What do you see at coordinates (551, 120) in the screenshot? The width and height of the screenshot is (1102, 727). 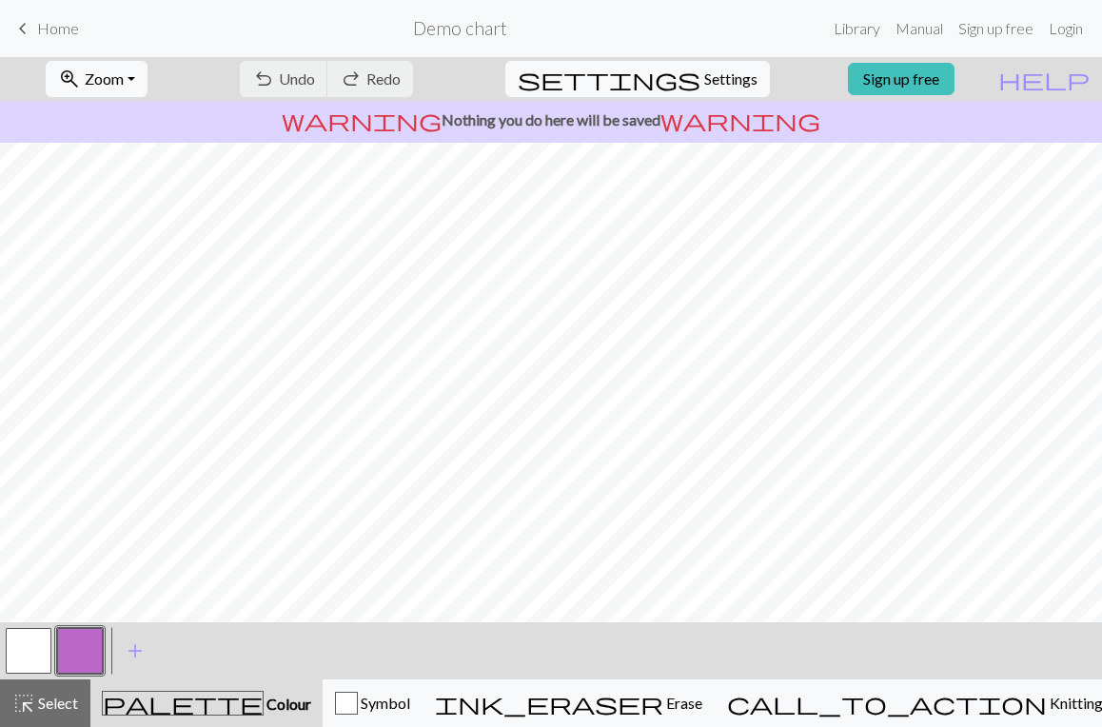 I see `p: Nothing you do here will be saved` at bounding box center [551, 120].